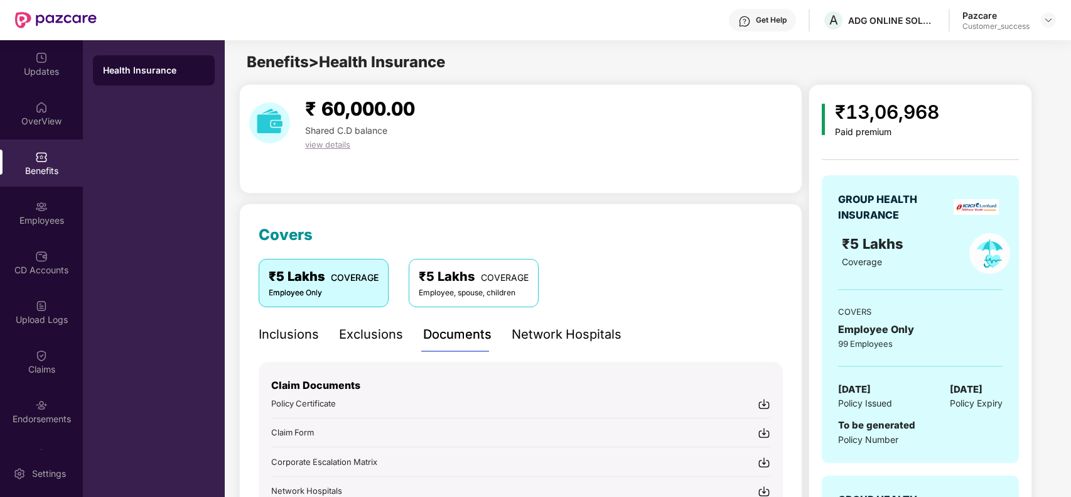  What do you see at coordinates (41, 355) in the screenshot?
I see `img: svg+xml;base64,PHN2ZyBpZD0iQ2xhaW0iIHhtbG5zPSJodHRwOi8vd3d3LnczLm9yZy8yMDAwL3N2ZyIgd2lkdGg9IjIwIi...` at bounding box center [41, 355].